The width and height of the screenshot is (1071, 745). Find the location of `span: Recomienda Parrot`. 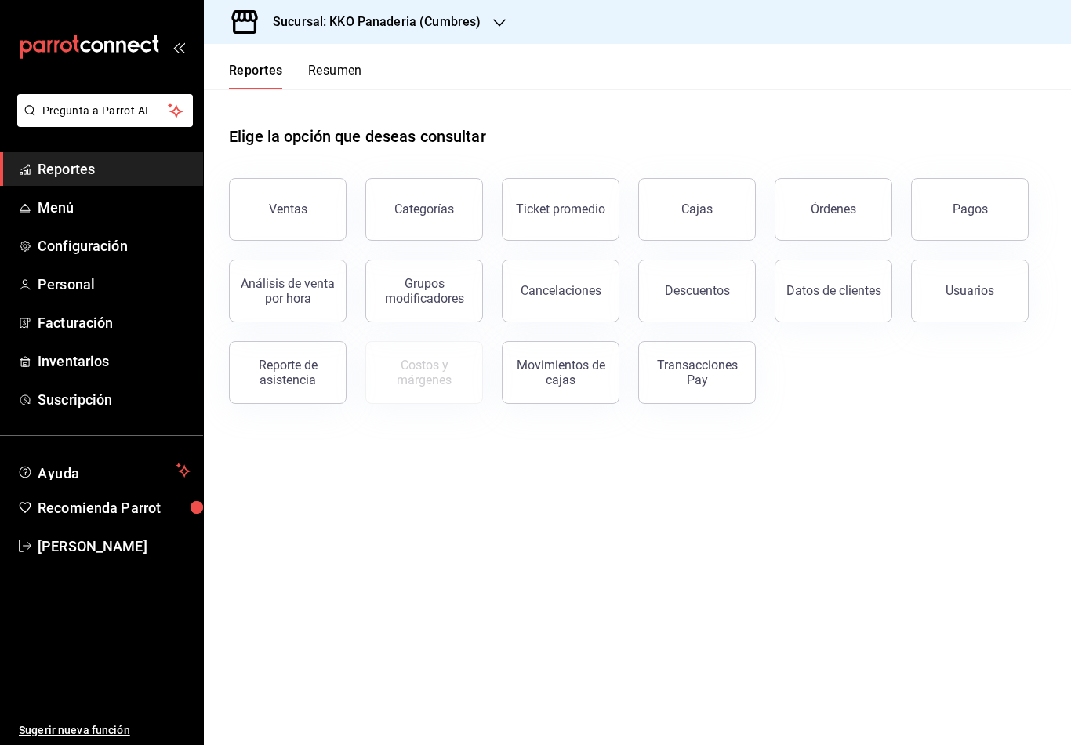

span: Recomienda Parrot is located at coordinates (114, 507).